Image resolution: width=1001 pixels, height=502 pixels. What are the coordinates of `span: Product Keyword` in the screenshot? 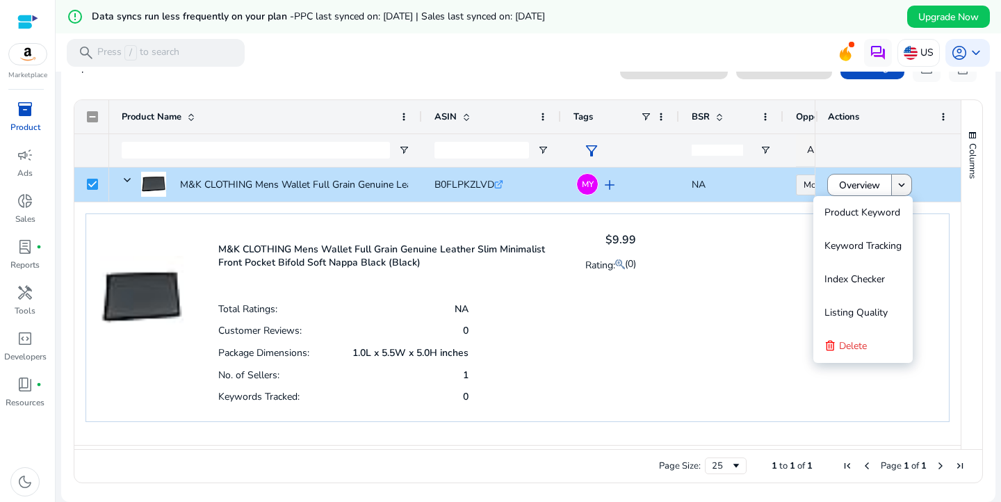 It's located at (862, 212).